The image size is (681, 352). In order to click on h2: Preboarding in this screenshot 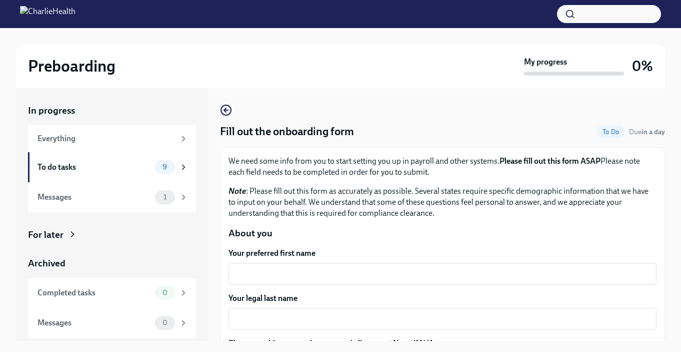, I will do `click(72, 66)`.